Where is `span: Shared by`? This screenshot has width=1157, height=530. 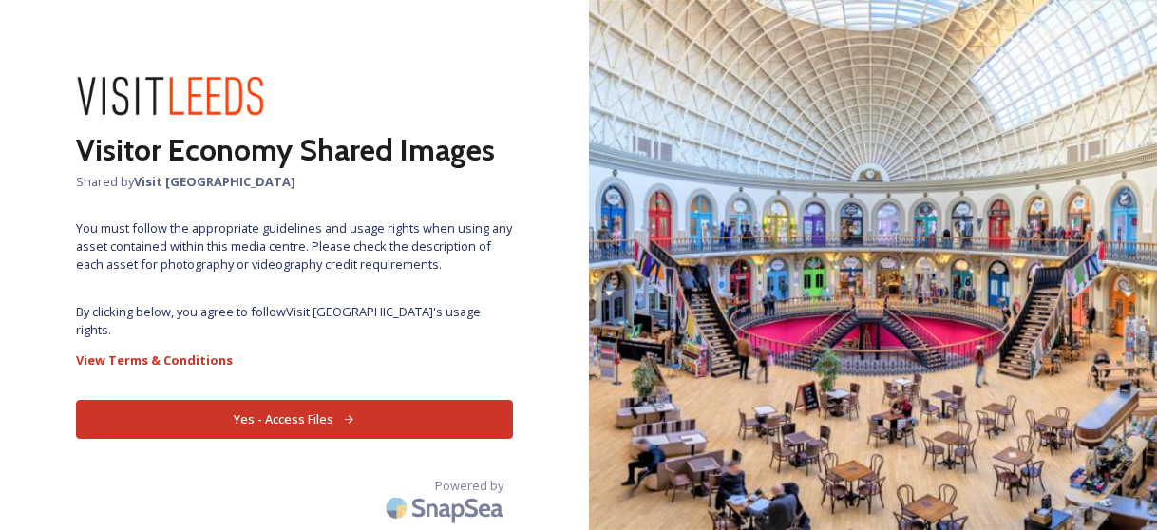 span: Shared by is located at coordinates (294, 181).